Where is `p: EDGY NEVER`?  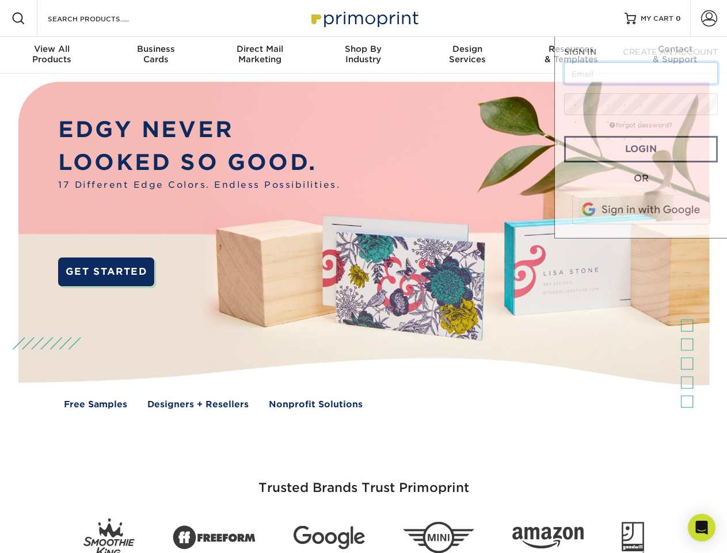
p: EDGY NEVER is located at coordinates (199, 130).